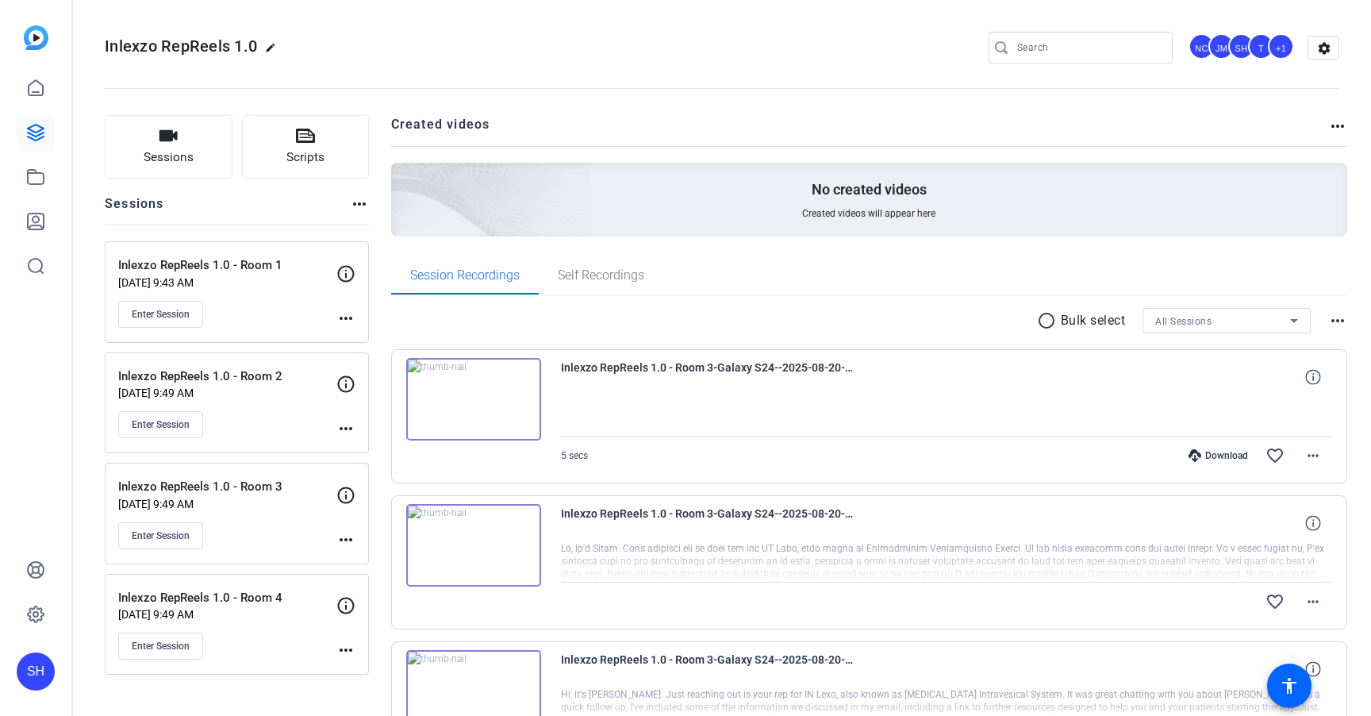  Describe the element at coordinates (275, 52) in the screenshot. I see `mat-icon: edit` at that location.